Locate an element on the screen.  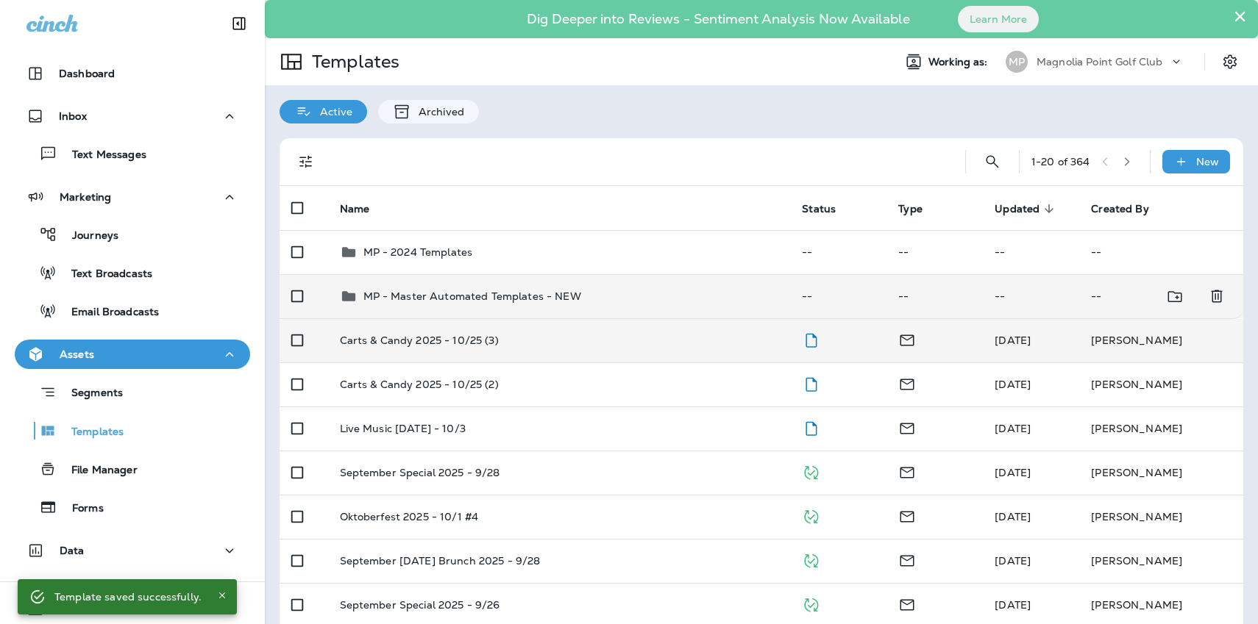
p: Journeys is located at coordinates (88, 236).